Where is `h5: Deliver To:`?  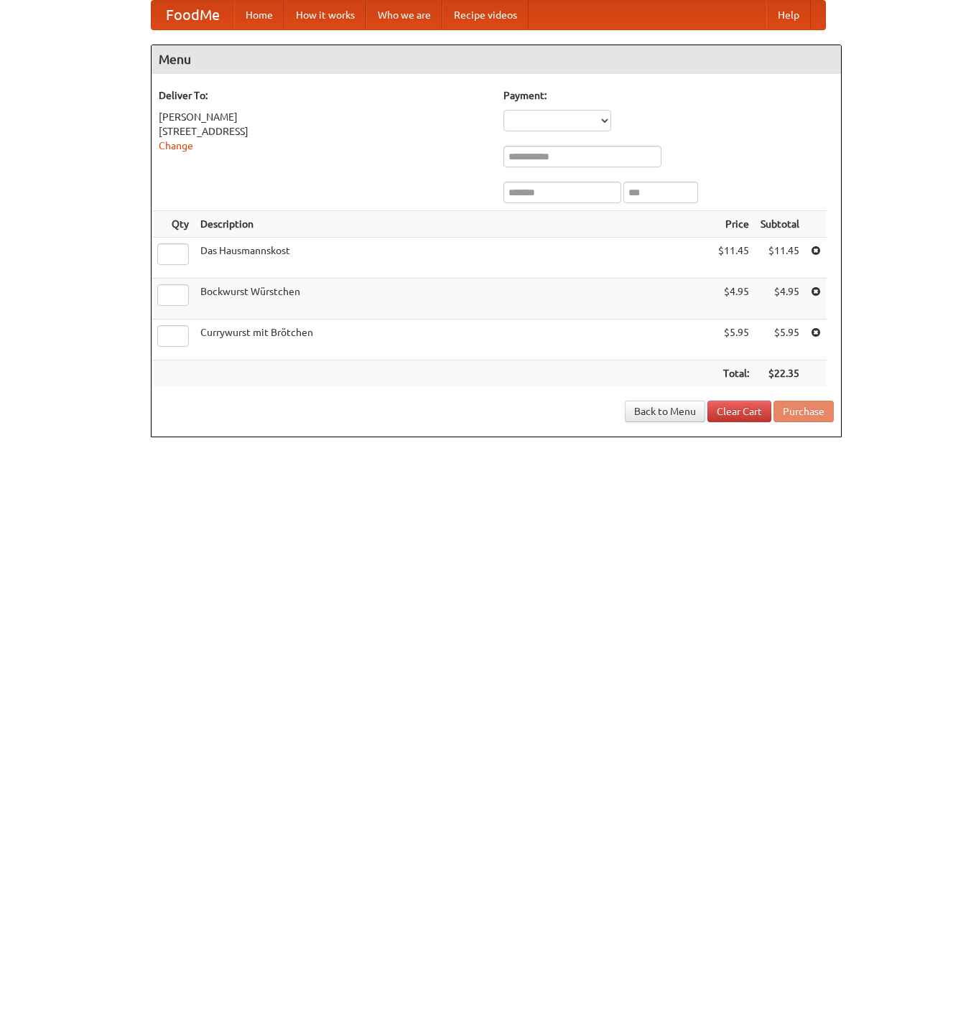
h5: Deliver To: is located at coordinates (324, 95).